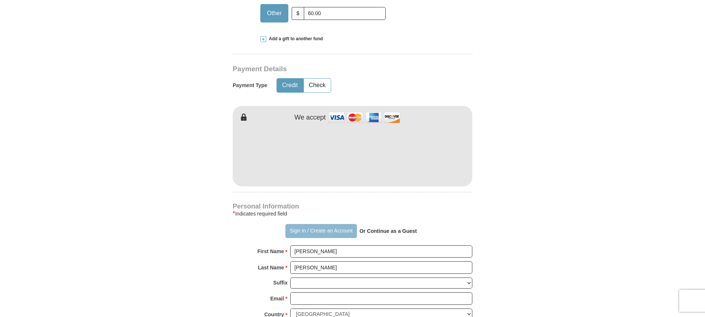 The width and height of the screenshot is (705, 317). Describe the element at coordinates (388, 231) in the screenshot. I see `strong: Or Continue as a Guest` at that location.